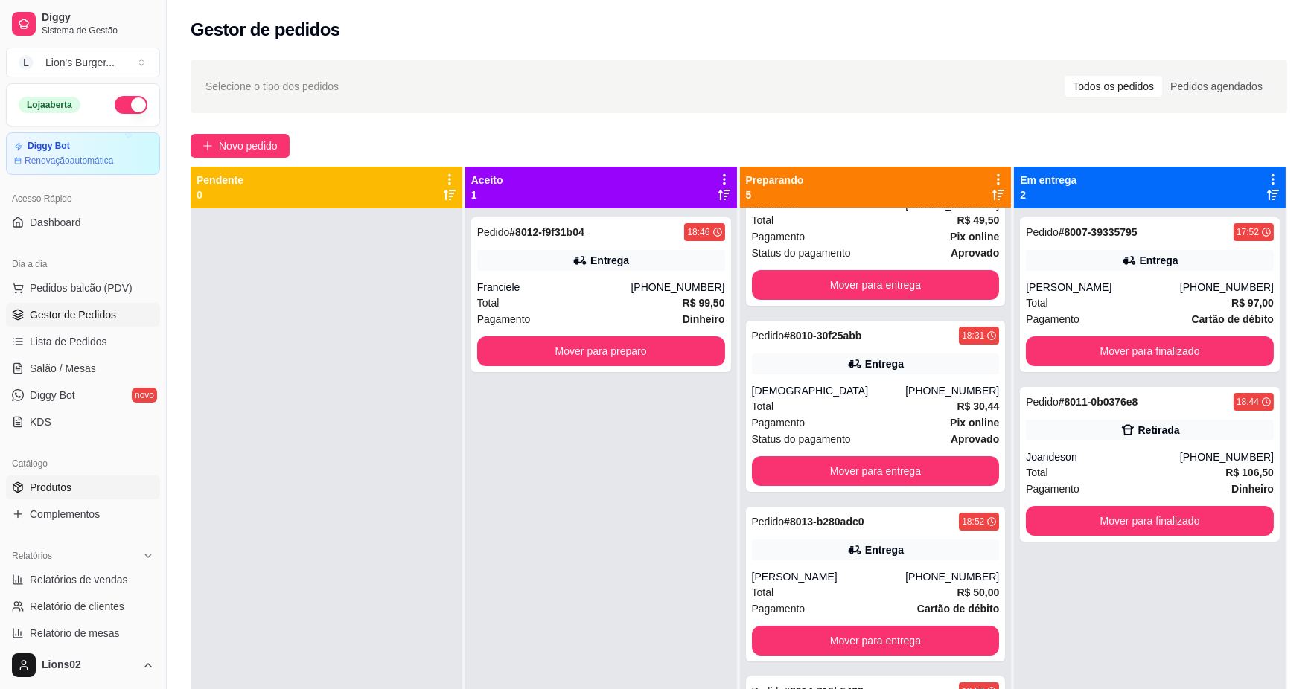 This screenshot has height=689, width=1311. What do you see at coordinates (978, 593) in the screenshot?
I see `strong: R$ 50,00` at bounding box center [978, 593].